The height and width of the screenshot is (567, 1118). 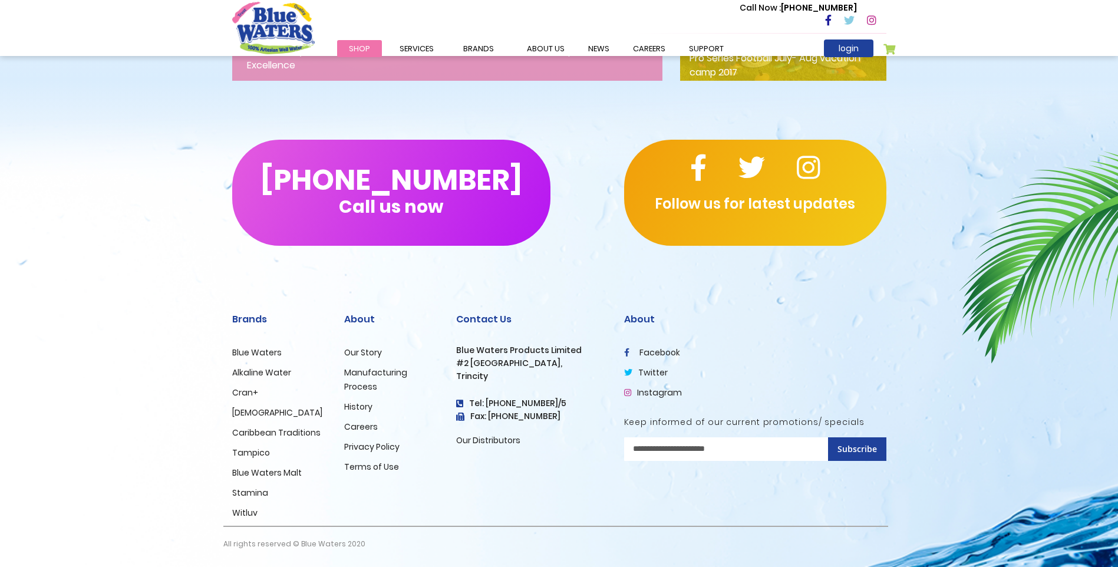 What do you see at coordinates (649, 48) in the screenshot?
I see `a: careers` at bounding box center [649, 48].